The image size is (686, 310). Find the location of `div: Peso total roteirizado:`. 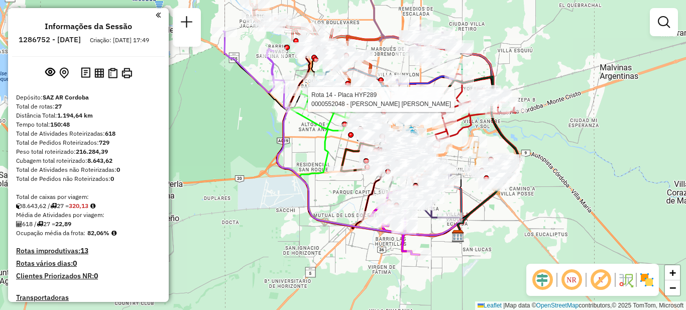

div: Peso total roteirizado: is located at coordinates (88, 152).